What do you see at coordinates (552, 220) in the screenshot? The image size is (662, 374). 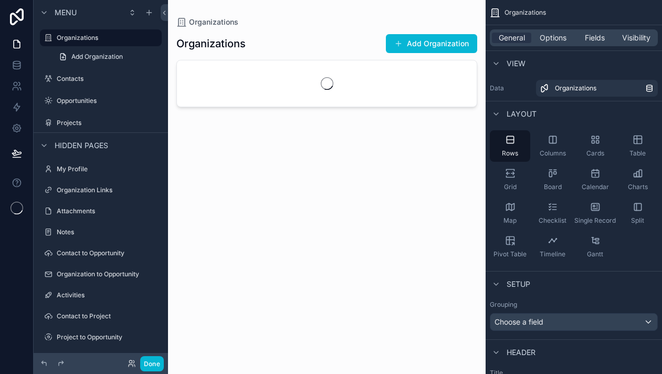 I see `span: Checklist` at bounding box center [552, 220].